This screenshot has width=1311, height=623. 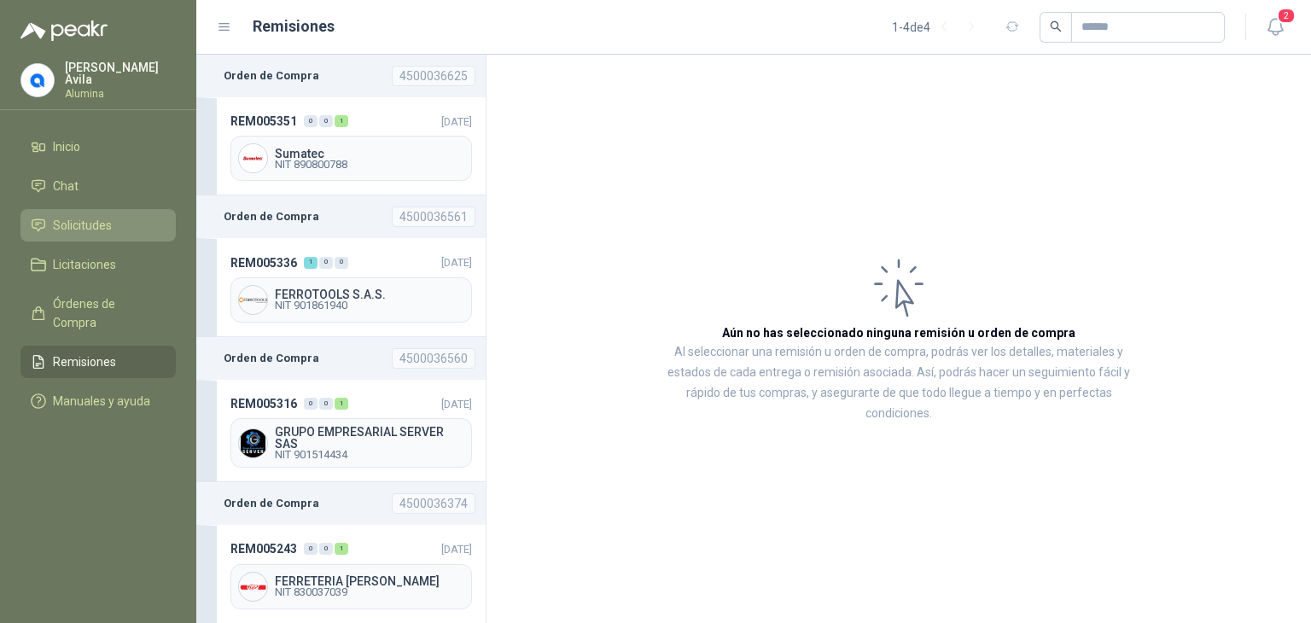 I want to click on div: 4500036625, so click(x=433, y=76).